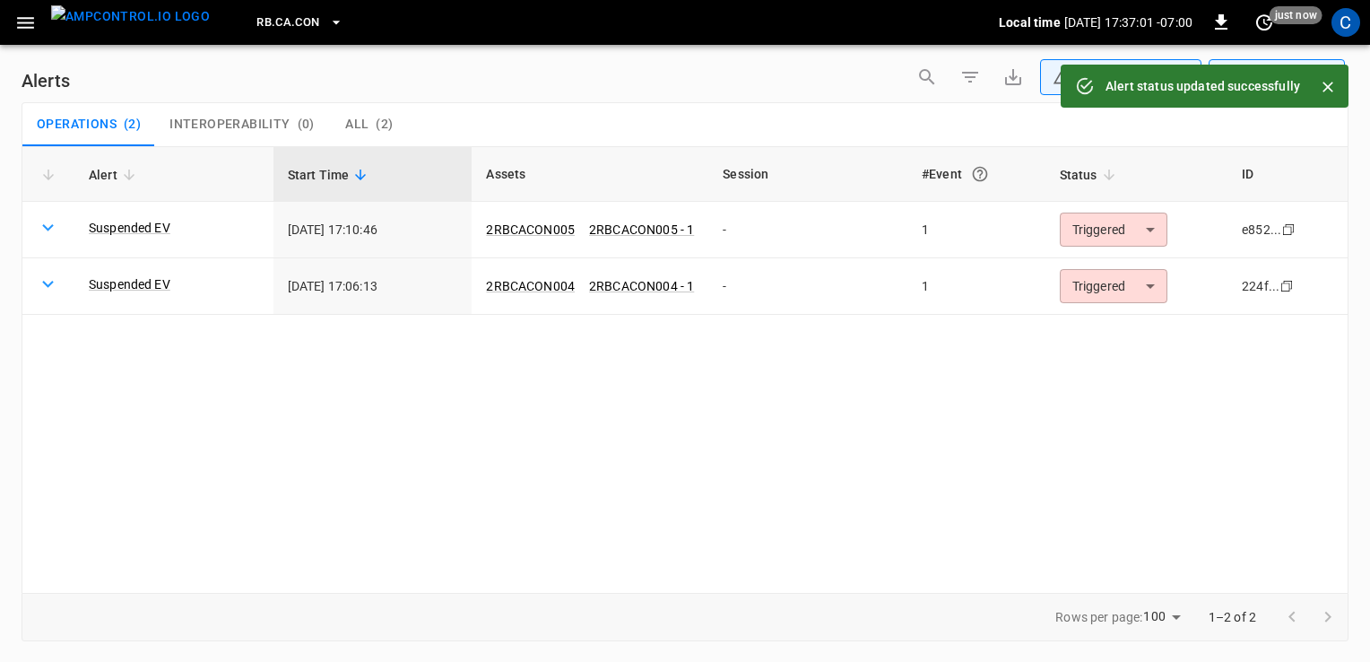 Image resolution: width=1370 pixels, height=662 pixels. Describe the element at coordinates (1029, 22) in the screenshot. I see `p: Local time` at that location.